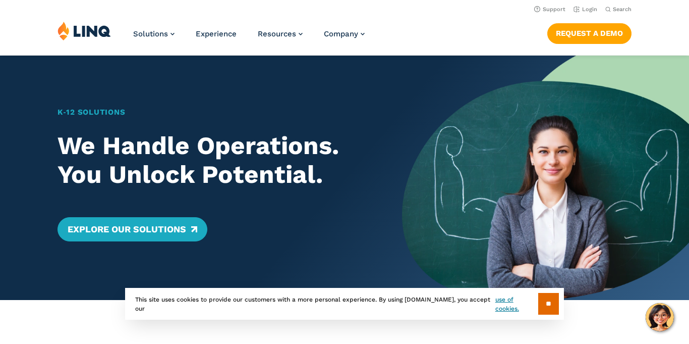 The height and width of the screenshot is (344, 689). What do you see at coordinates (215, 159) in the screenshot?
I see `h2: We Handle Operations. You Unlock Potential.` at bounding box center [215, 159].